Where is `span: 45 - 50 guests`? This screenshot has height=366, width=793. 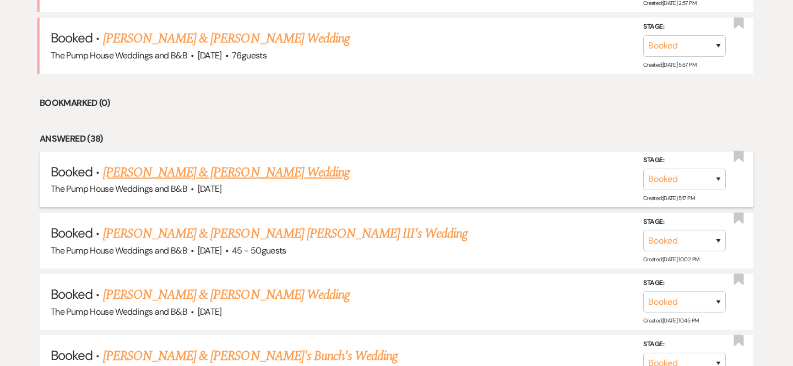
span: 45 - 50 guests is located at coordinates (259, 250).